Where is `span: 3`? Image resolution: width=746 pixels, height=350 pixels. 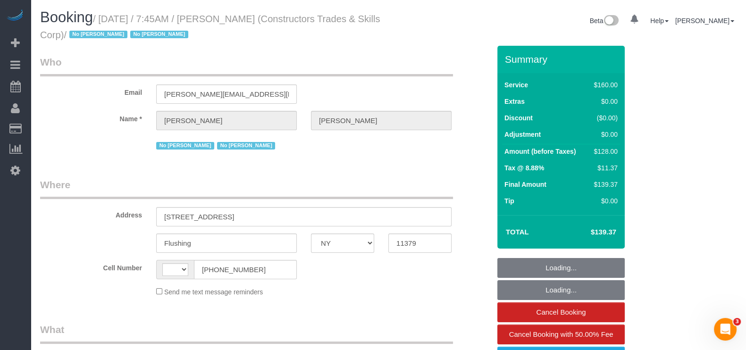
span: 3 is located at coordinates (737, 322).